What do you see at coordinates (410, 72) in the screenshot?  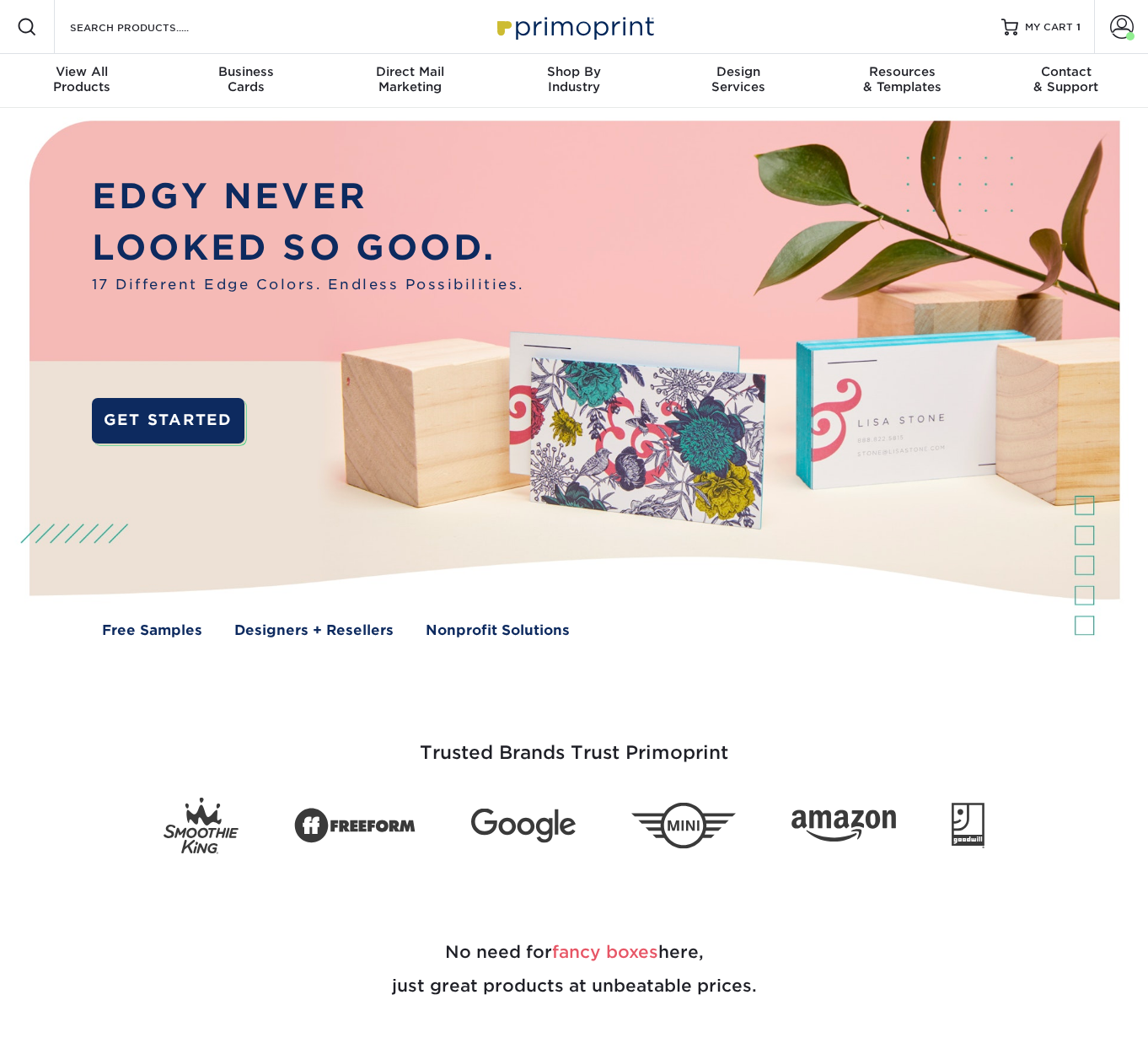 I see `span: Direct Mail` at bounding box center [410, 72].